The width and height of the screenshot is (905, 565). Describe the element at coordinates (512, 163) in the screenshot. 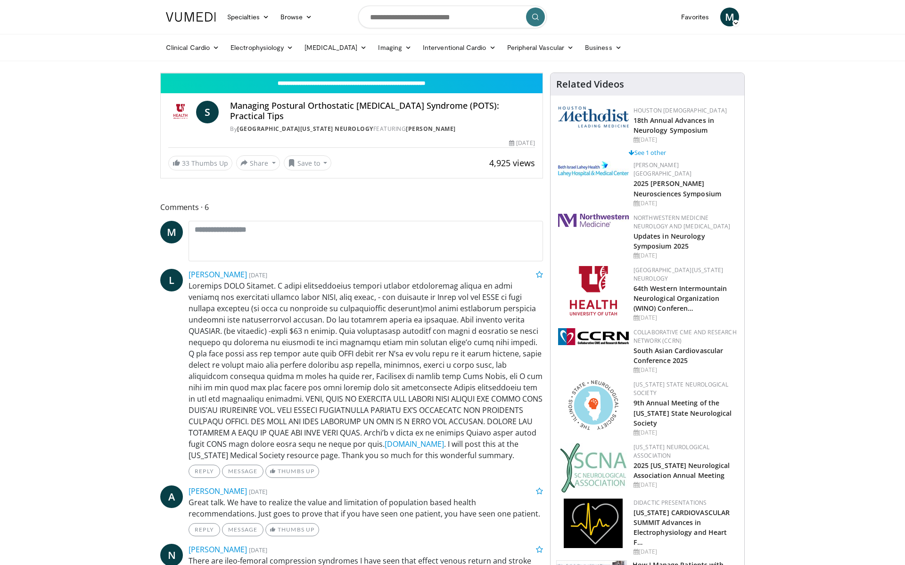

I see `span: 4,925 views` at that location.